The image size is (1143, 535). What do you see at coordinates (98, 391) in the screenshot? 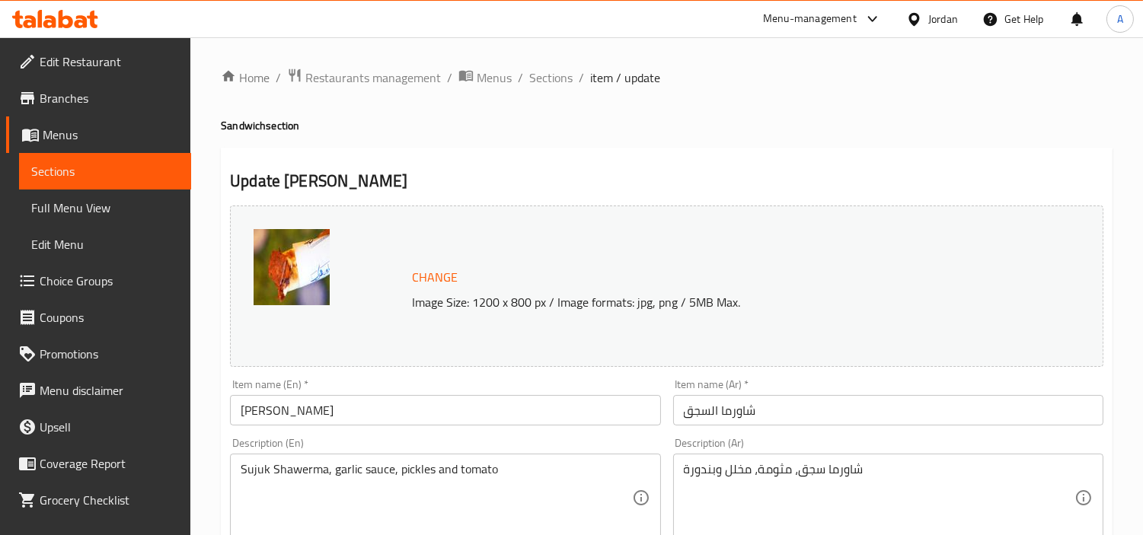
I see `a: Menu disclaimer` at bounding box center [98, 391].